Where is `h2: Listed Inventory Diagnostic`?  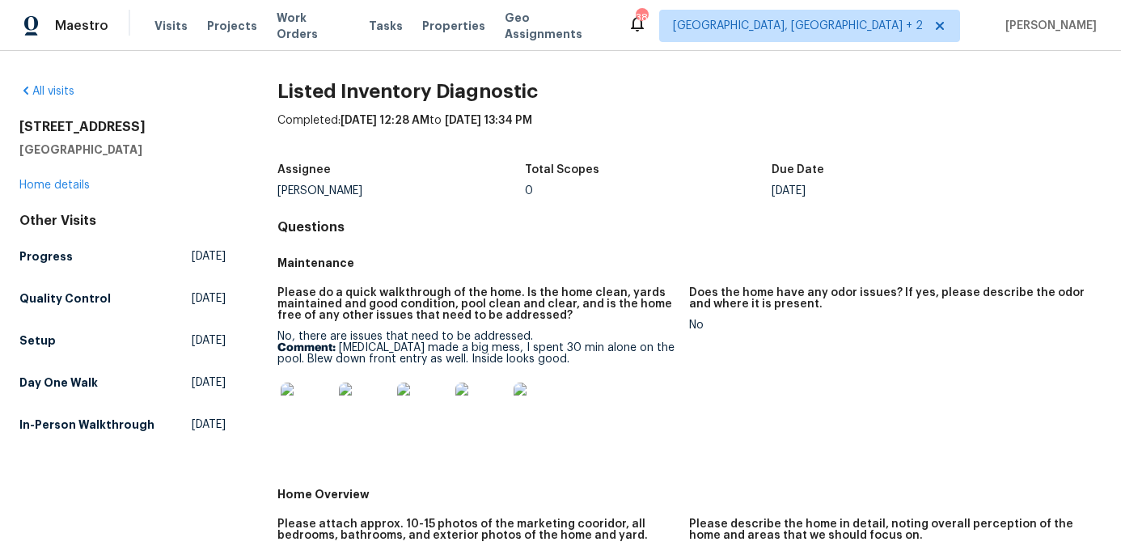
h2: Listed Inventory Diagnostic is located at coordinates (689, 91).